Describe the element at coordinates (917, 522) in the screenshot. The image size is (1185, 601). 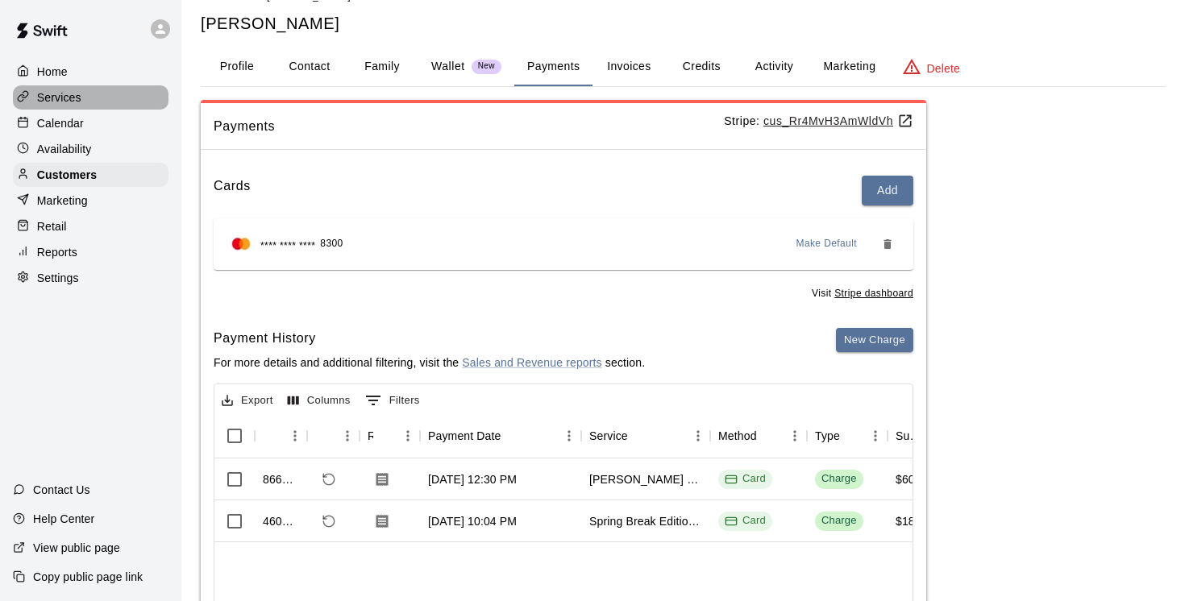
I see `div: $180.00` at that location.